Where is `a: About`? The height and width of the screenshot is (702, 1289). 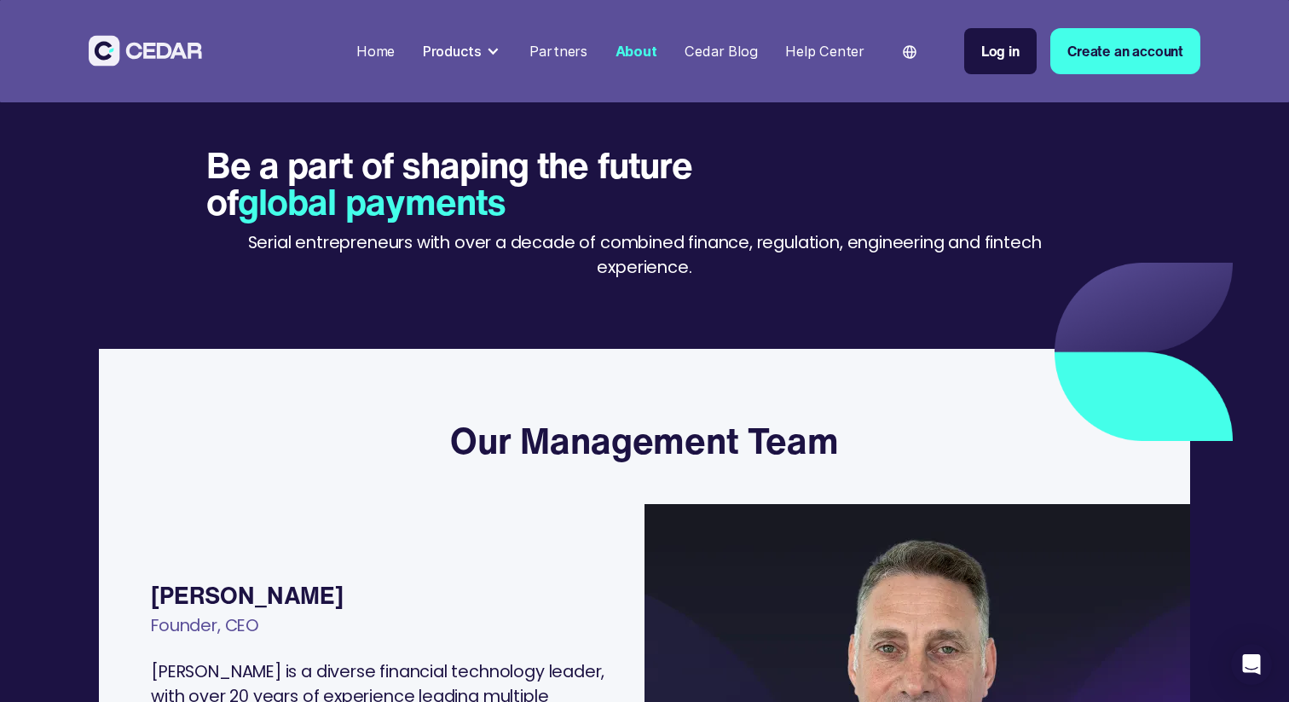
a: About is located at coordinates (635, 51).